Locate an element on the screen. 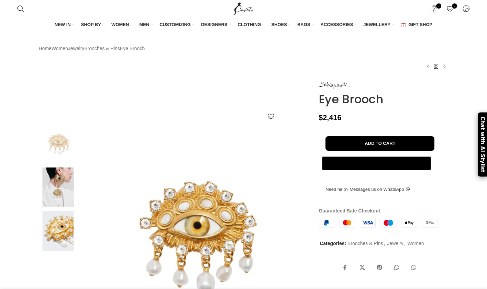  span: GIFT SHOP is located at coordinates (420, 25).